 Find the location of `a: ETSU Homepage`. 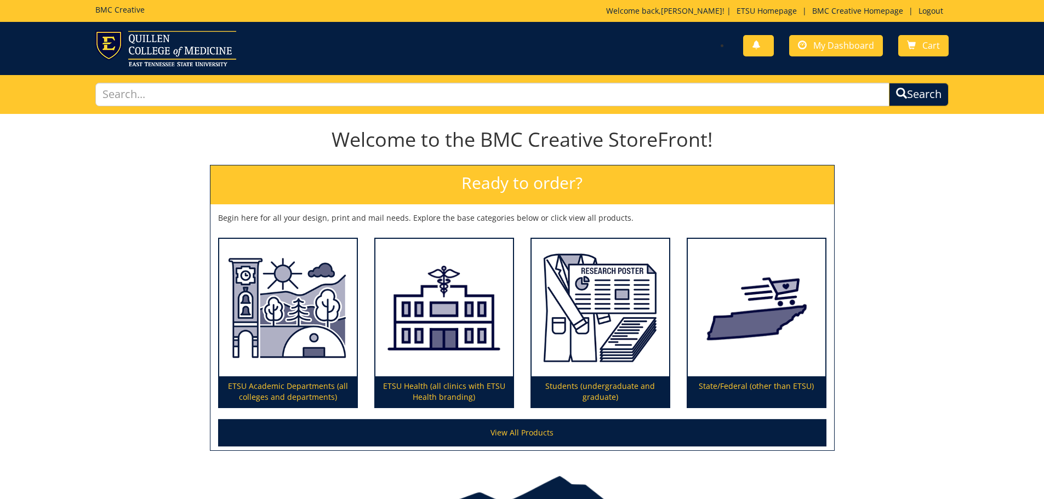

a: ETSU Homepage is located at coordinates (767, 10).